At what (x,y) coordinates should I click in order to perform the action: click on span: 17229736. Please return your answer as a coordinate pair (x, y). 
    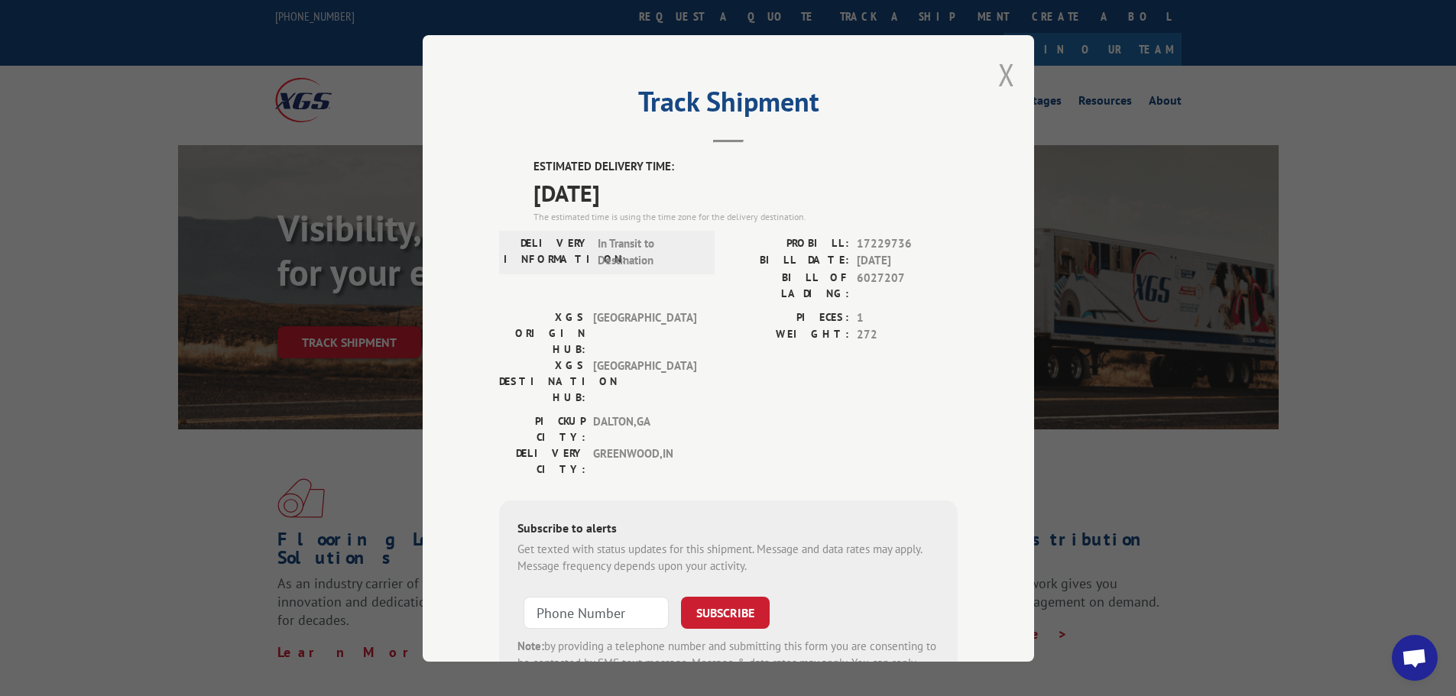
    Looking at the image, I should click on (907, 243).